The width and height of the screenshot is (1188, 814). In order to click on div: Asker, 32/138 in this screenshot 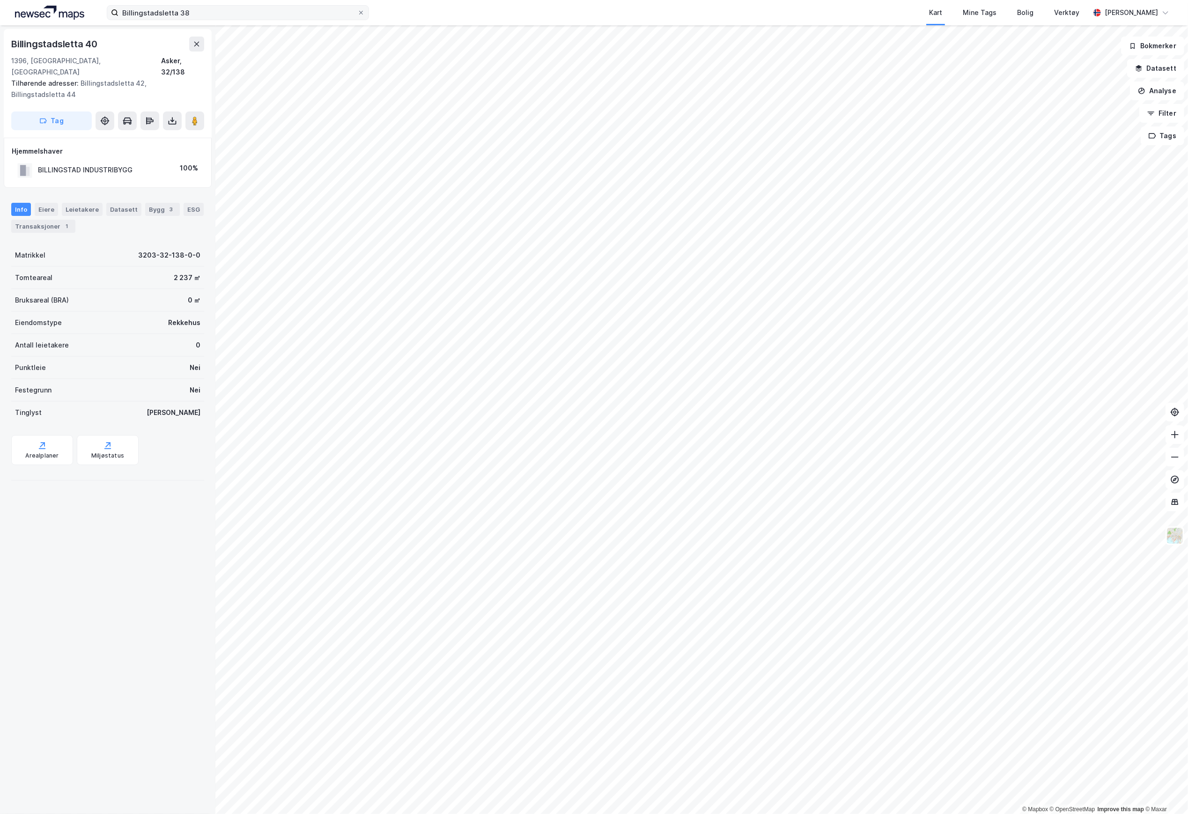, I will do `click(183, 67)`.